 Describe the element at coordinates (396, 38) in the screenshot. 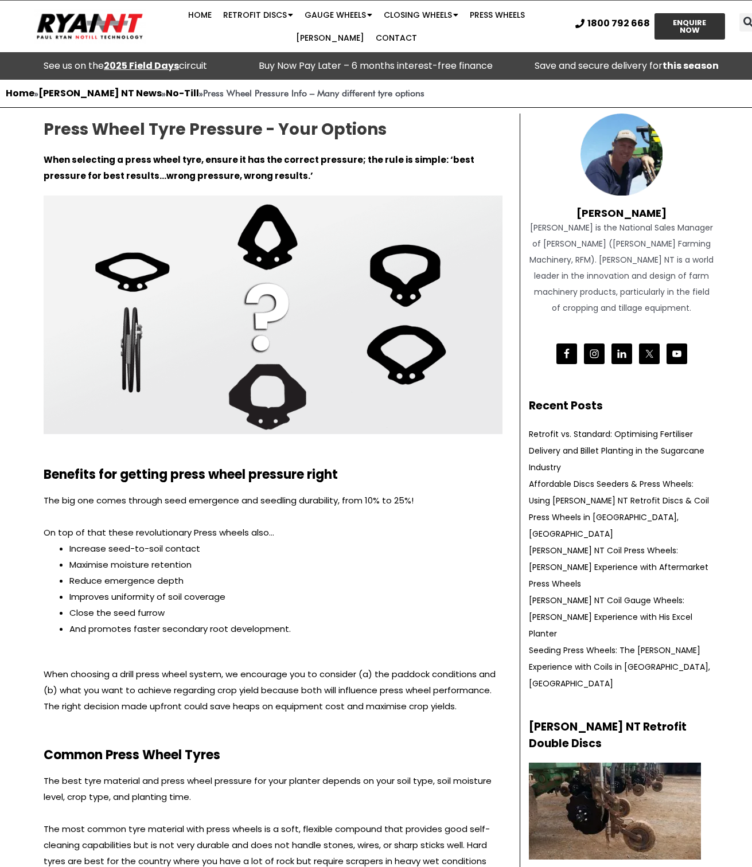

I see `a: Contact` at that location.